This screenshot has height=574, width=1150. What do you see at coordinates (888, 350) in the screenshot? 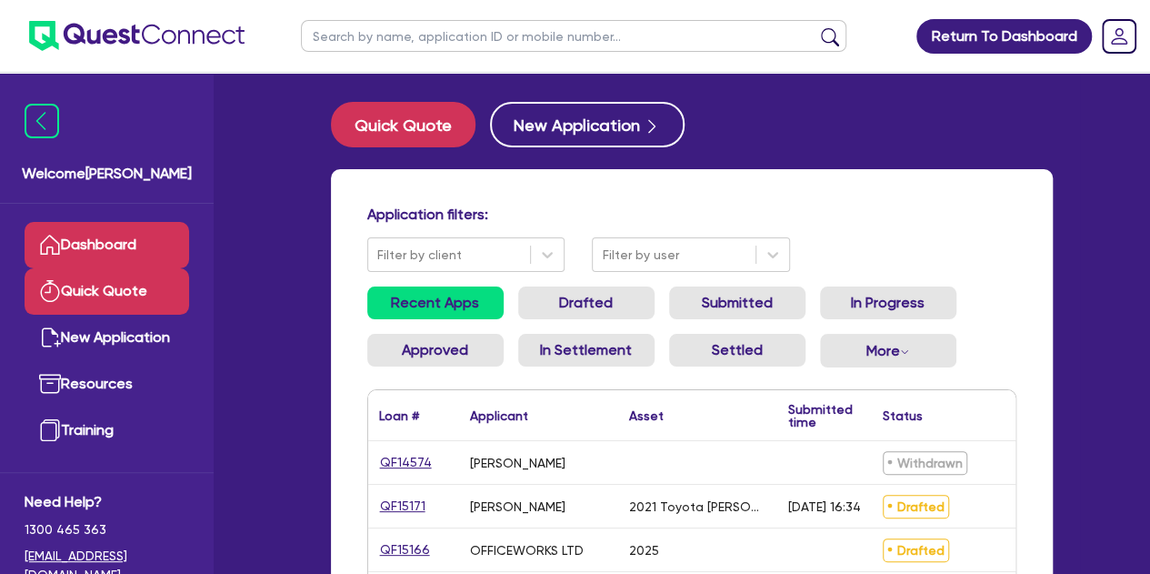
I see `button: Dropdown toggle` at bounding box center [888, 350].